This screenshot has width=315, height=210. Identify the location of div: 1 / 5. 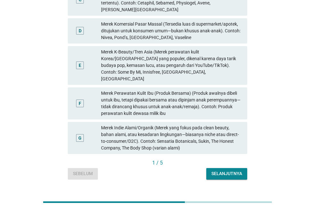
(157, 163).